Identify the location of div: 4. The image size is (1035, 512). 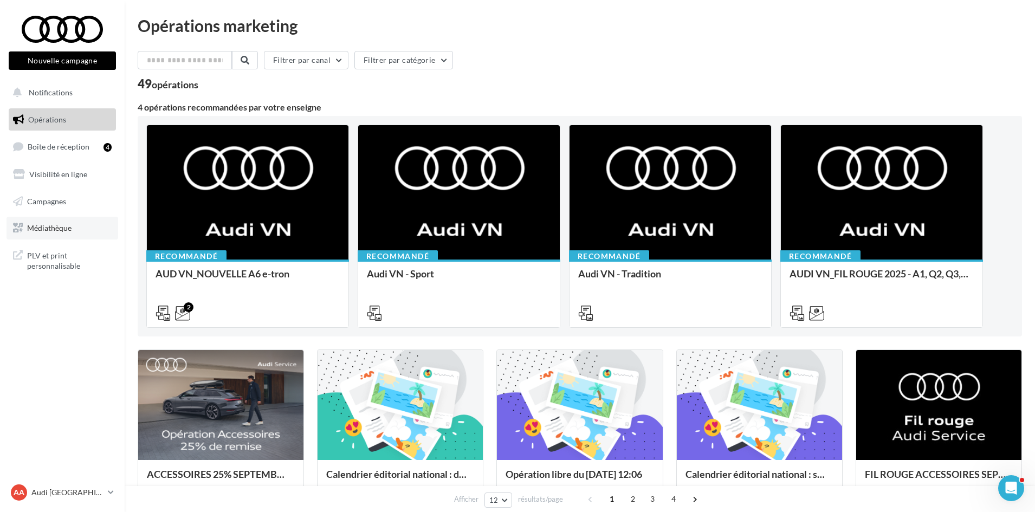
(107, 147).